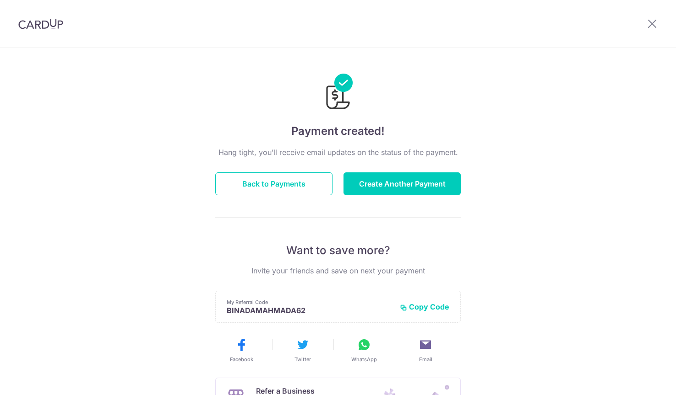  Describe the element at coordinates (425, 360) in the screenshot. I see `span: Email` at that location.